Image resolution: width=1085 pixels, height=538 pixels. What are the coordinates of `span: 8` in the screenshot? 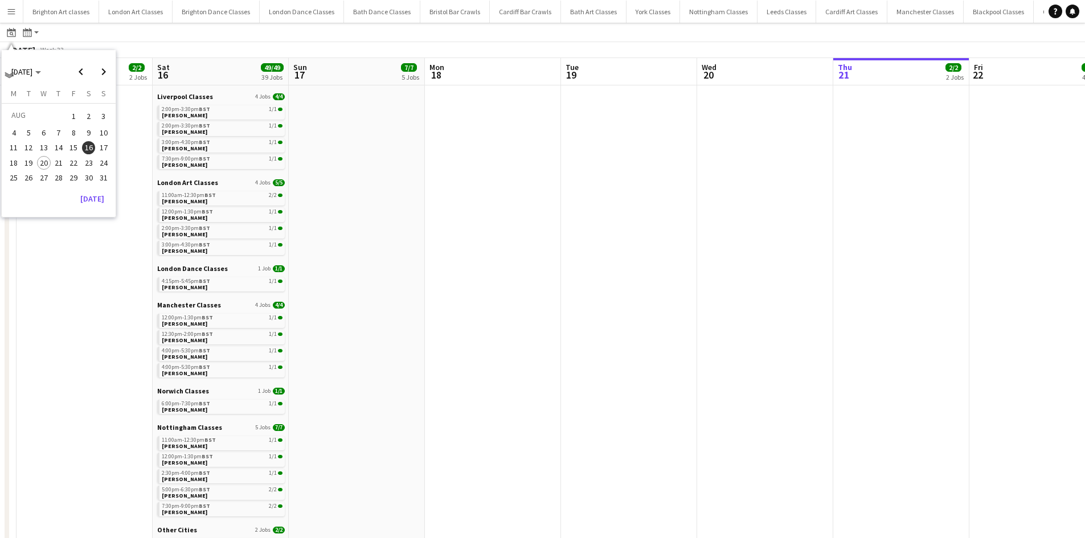 It's located at (73, 133).